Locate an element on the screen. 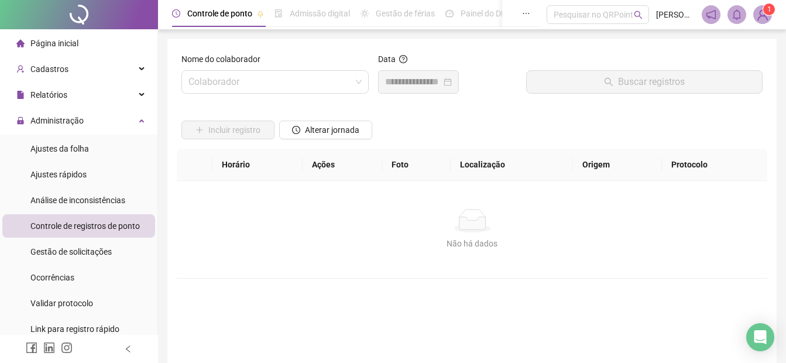 The image size is (786, 363). span: instagram is located at coordinates (67, 348).